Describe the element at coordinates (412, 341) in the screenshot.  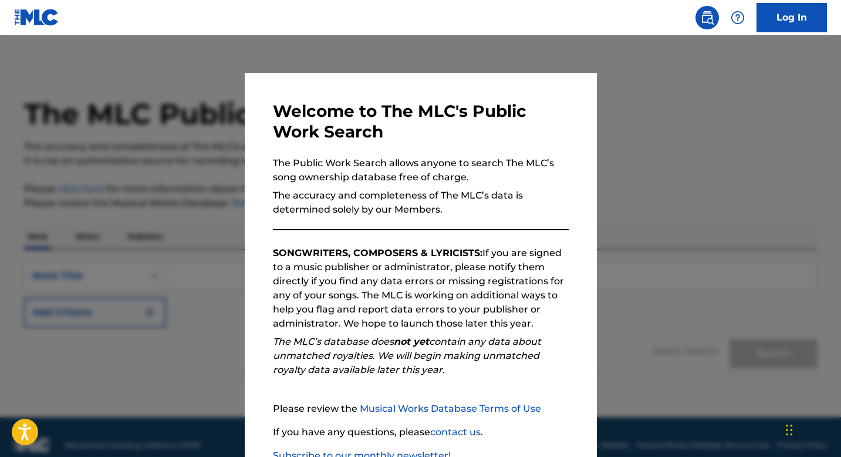
I see `strong: not yet` at that location.